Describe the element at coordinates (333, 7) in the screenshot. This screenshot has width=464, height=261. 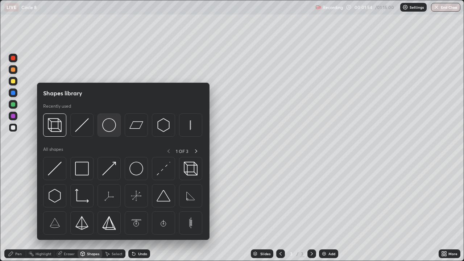
I see `p: Recording` at that location.